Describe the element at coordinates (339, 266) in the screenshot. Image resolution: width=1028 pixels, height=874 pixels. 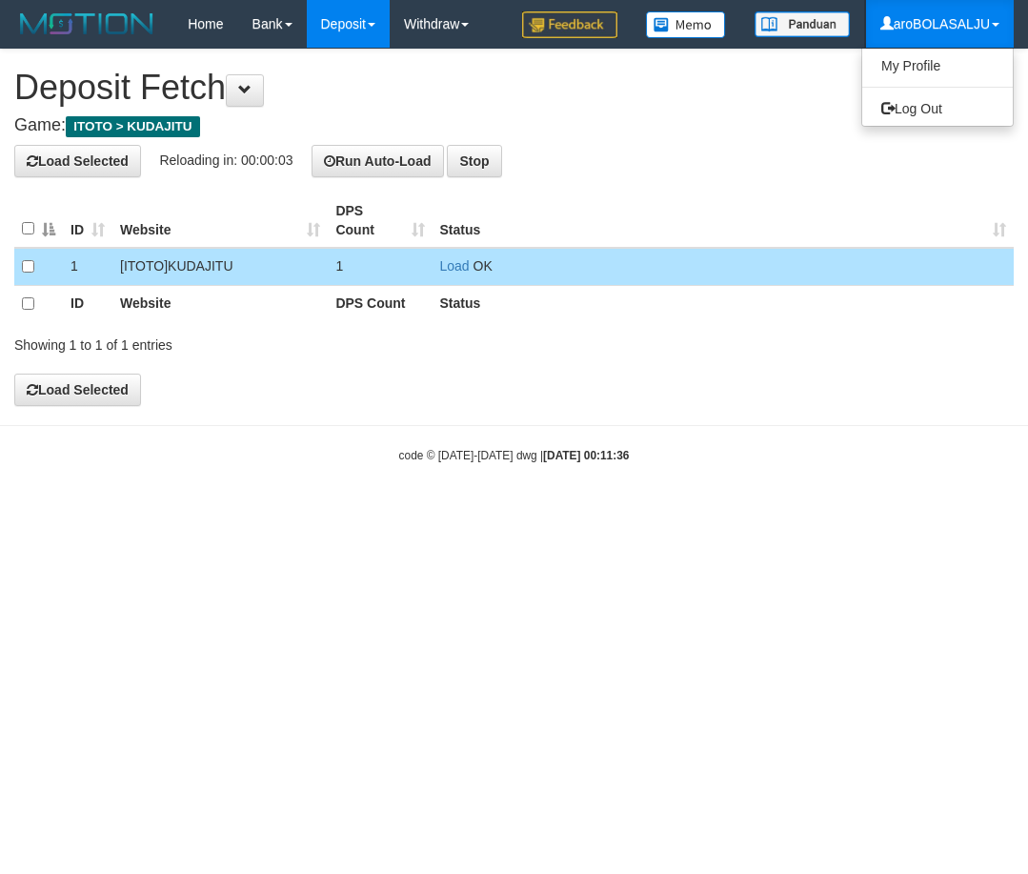
I see `span: 1` at that location.